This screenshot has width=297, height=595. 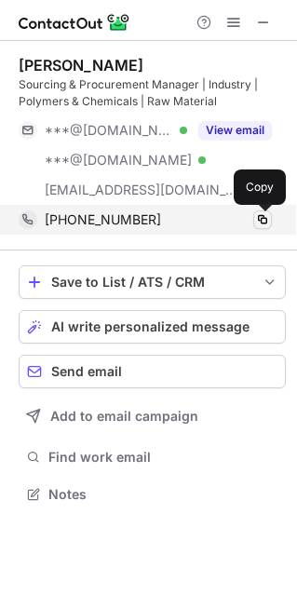 I want to click on button: save-profile-one-click, so click(x=152, y=282).